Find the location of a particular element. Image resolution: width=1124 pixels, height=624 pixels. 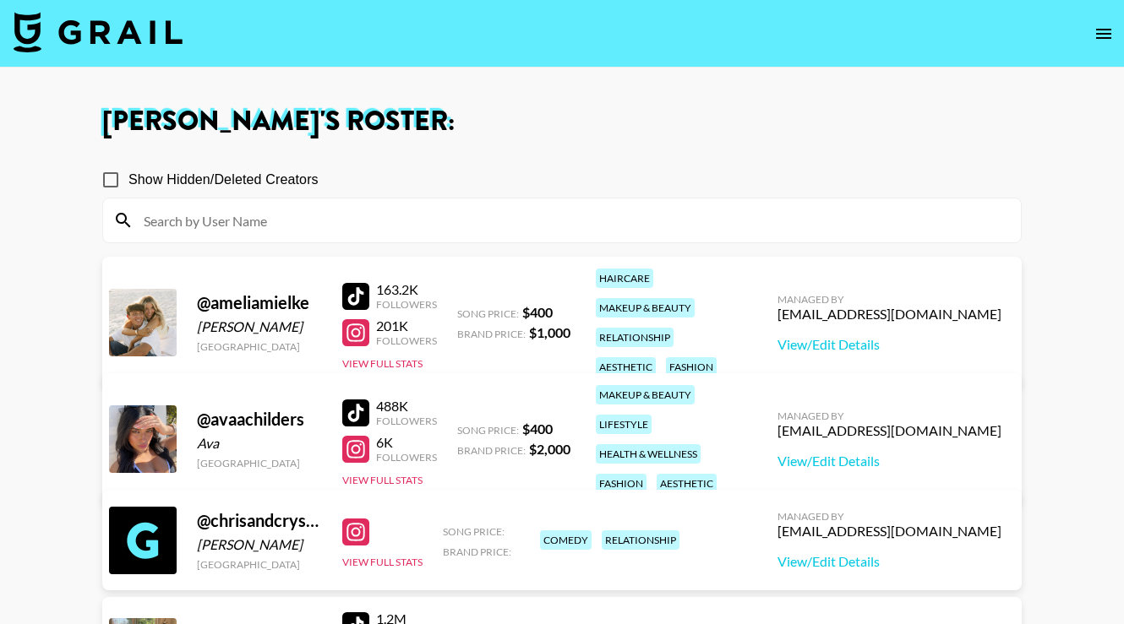

div: 6K is located at coordinates (406, 443).